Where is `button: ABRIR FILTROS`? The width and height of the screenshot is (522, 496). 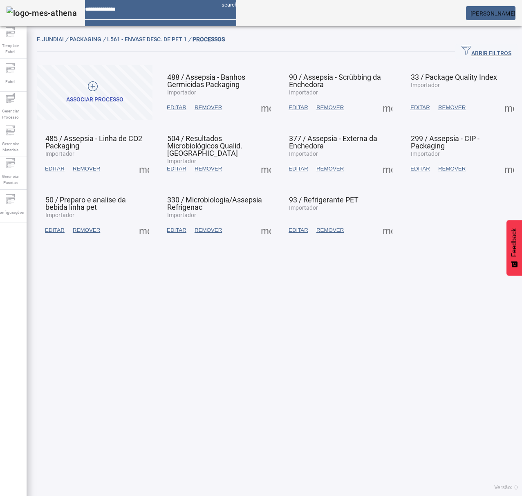 button: ABRIR FILTROS is located at coordinates (487, 52).